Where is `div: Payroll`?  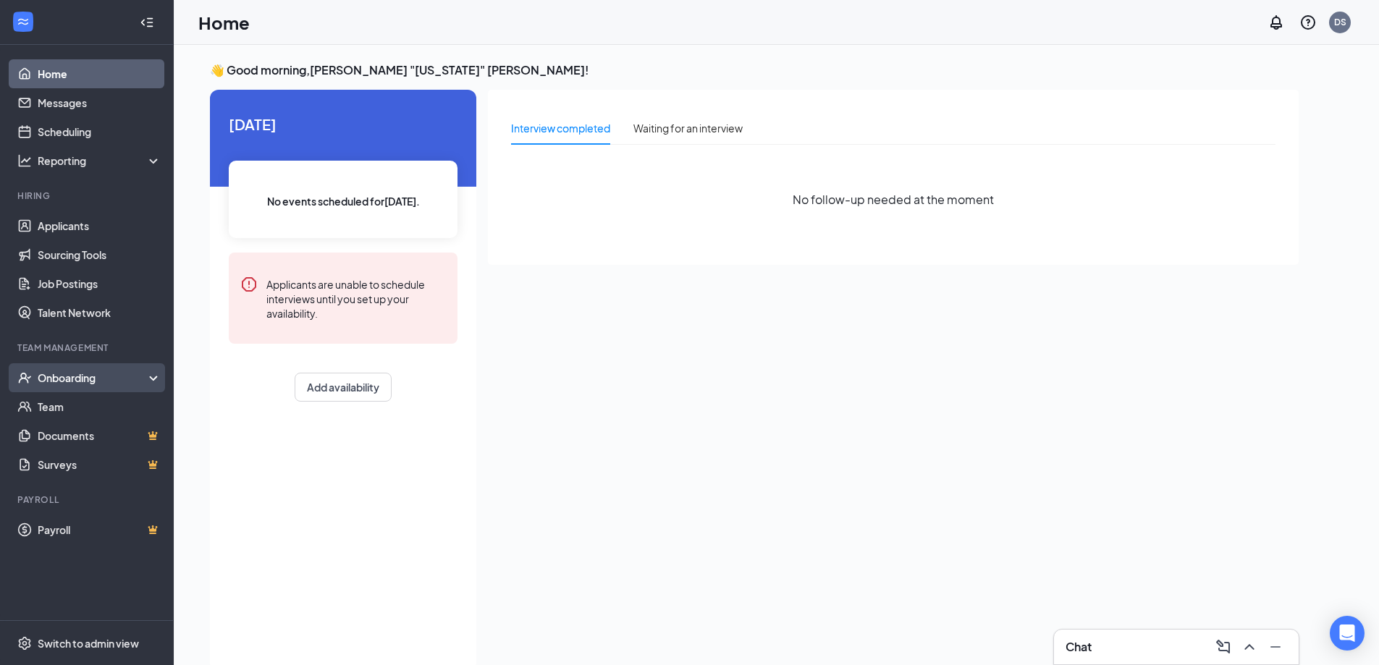
div: Payroll is located at coordinates (88, 499).